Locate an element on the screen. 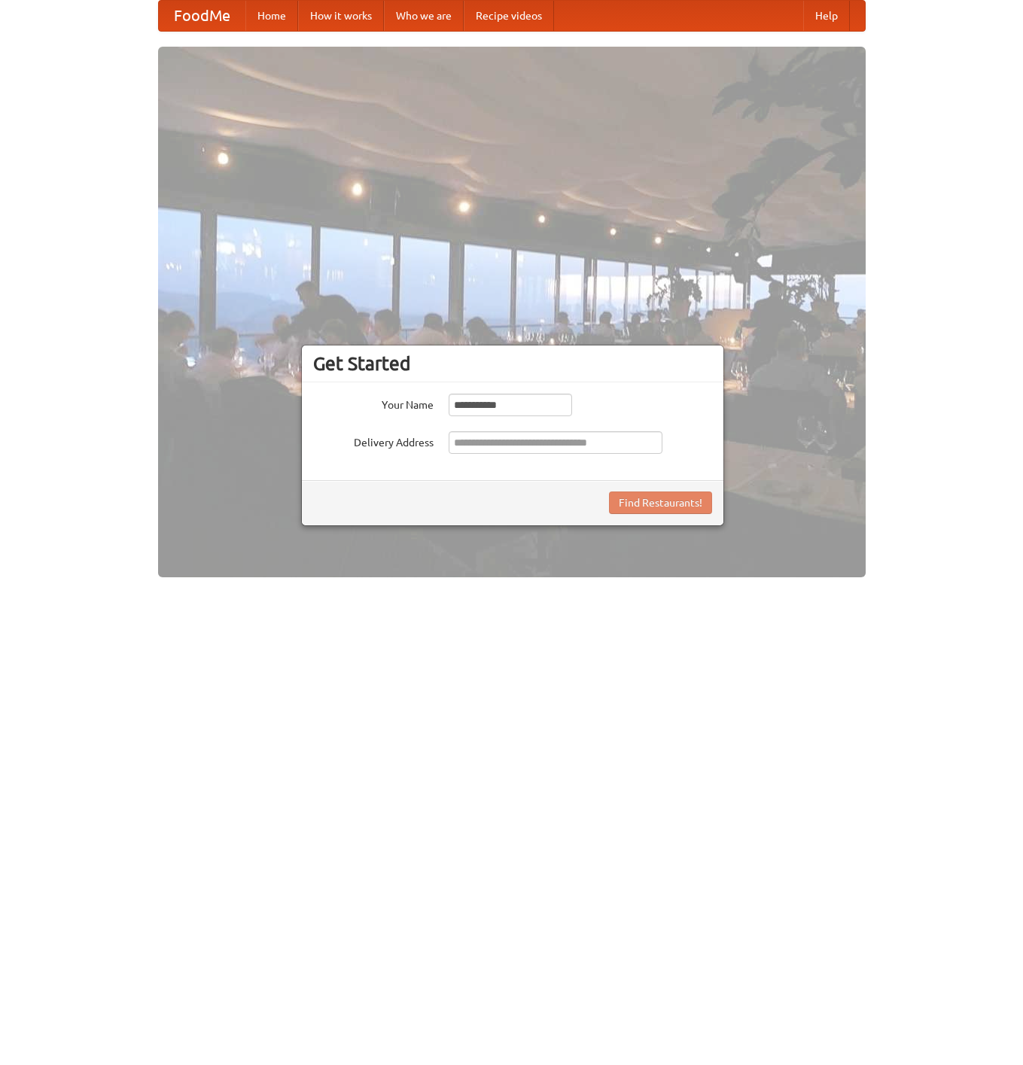 This screenshot has width=1023, height=1065. a: How it works is located at coordinates (341, 16).